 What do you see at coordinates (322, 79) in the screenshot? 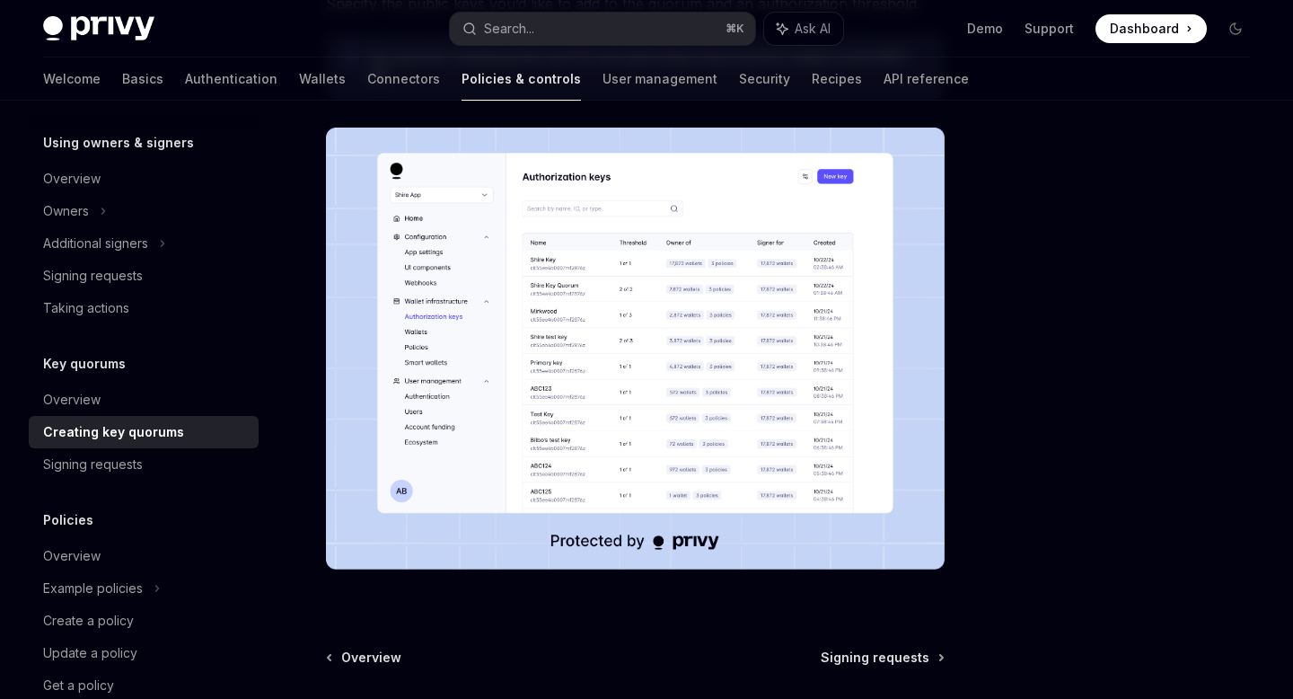
I see `a: Wallets` at bounding box center [322, 79].